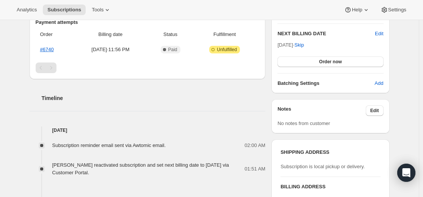 The height and width of the screenshot is (197, 423). I want to click on span: Order now, so click(331, 62).